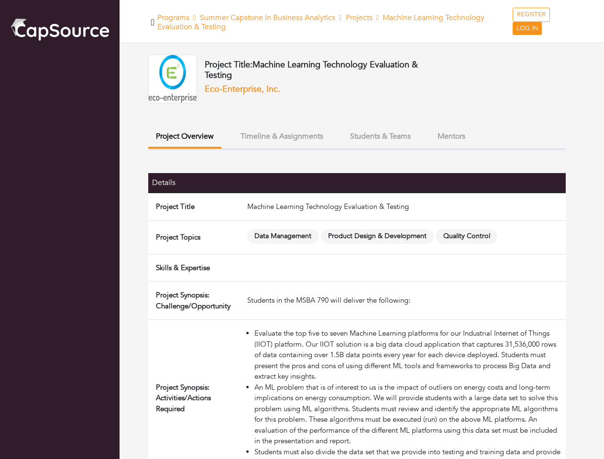 This screenshot has width=604, height=459. Describe the element at coordinates (196, 268) in the screenshot. I see `td: Skills & Expertise` at that location.